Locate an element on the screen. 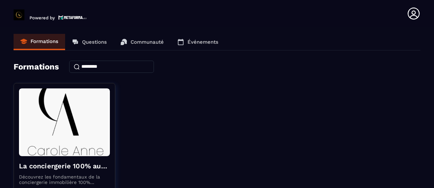 This screenshot has height=188, width=434. p: Communauté is located at coordinates (147, 42).